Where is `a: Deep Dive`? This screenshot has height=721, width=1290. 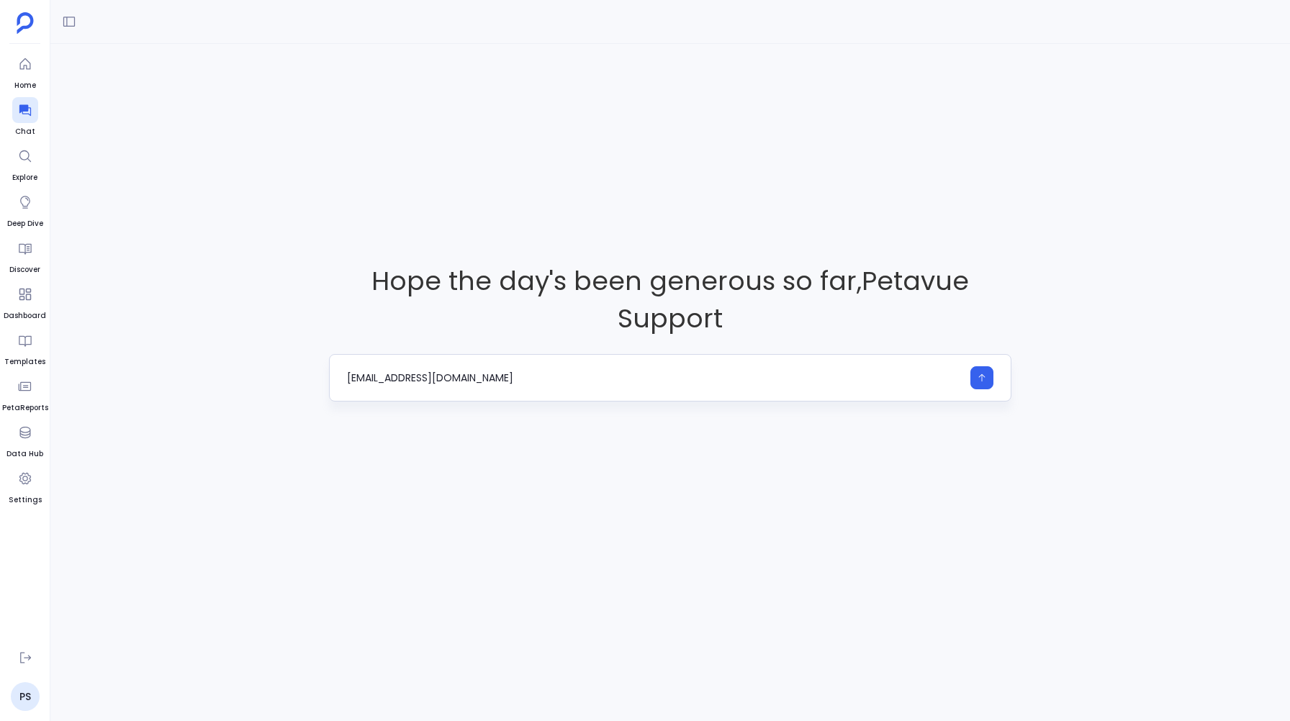 a: Deep Dive is located at coordinates (25, 210).